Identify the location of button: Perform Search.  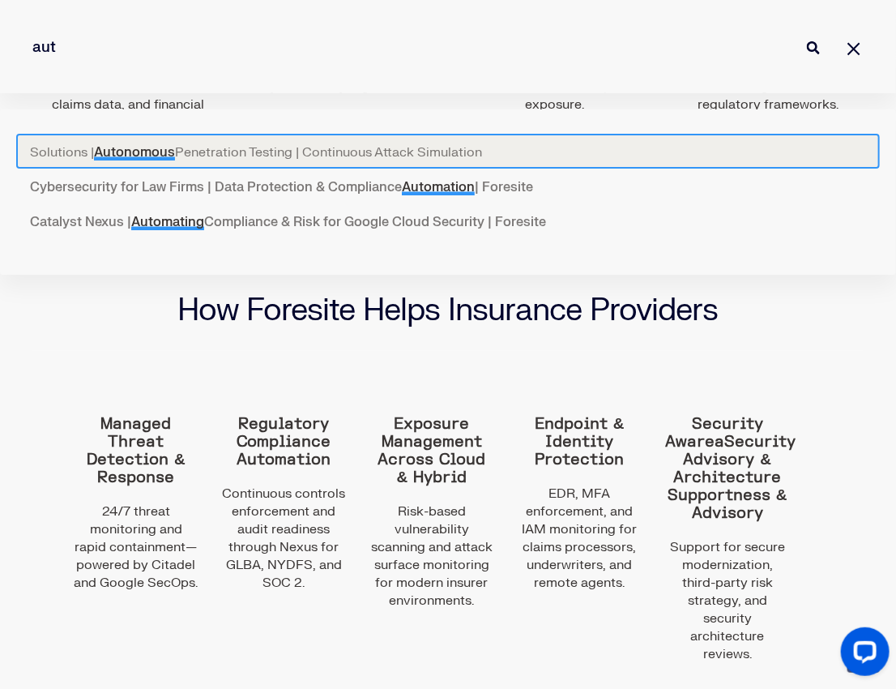
(814, 48).